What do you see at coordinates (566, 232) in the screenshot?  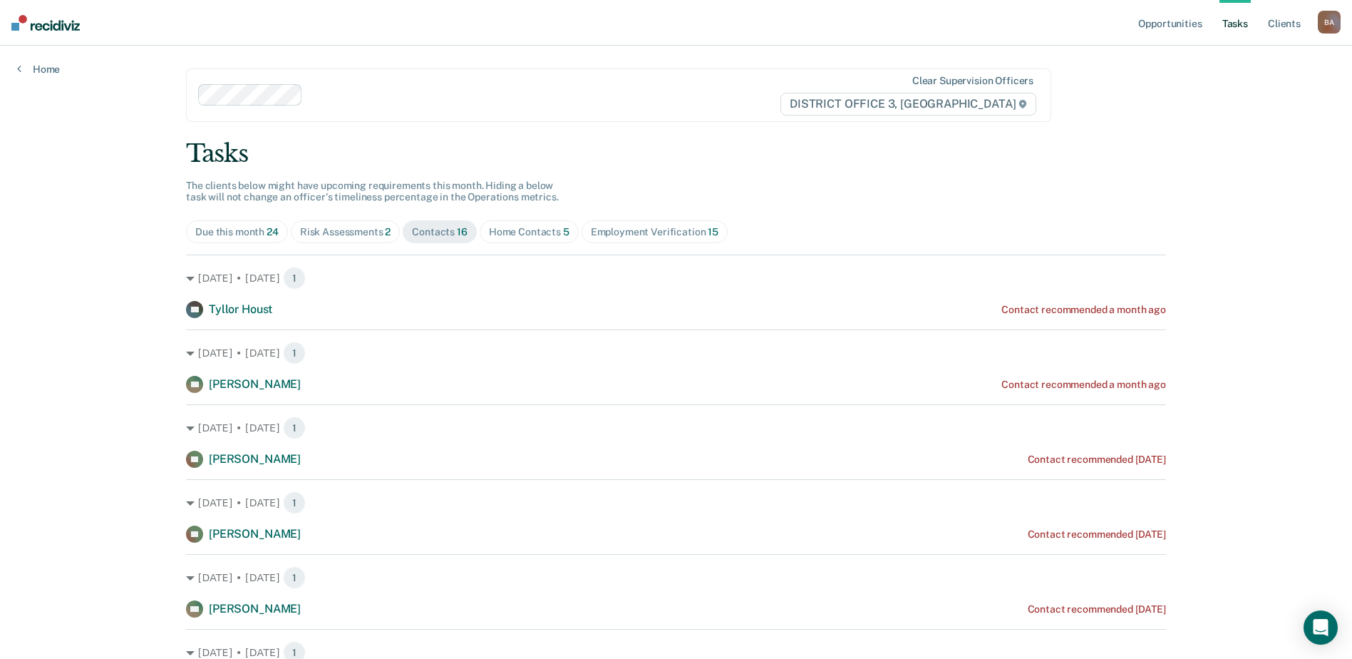 I see `span: 5` at bounding box center [566, 232].